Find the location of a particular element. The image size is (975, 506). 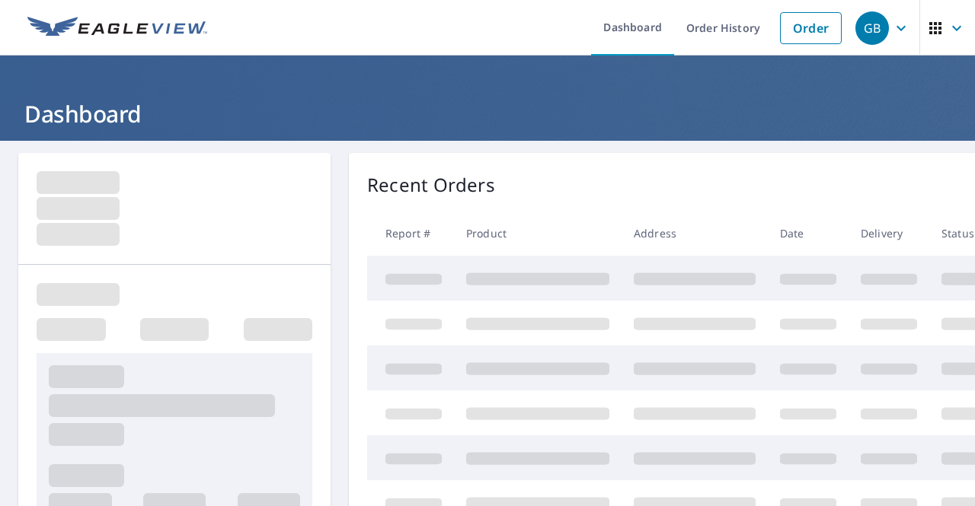

th: Product is located at coordinates (538, 233).